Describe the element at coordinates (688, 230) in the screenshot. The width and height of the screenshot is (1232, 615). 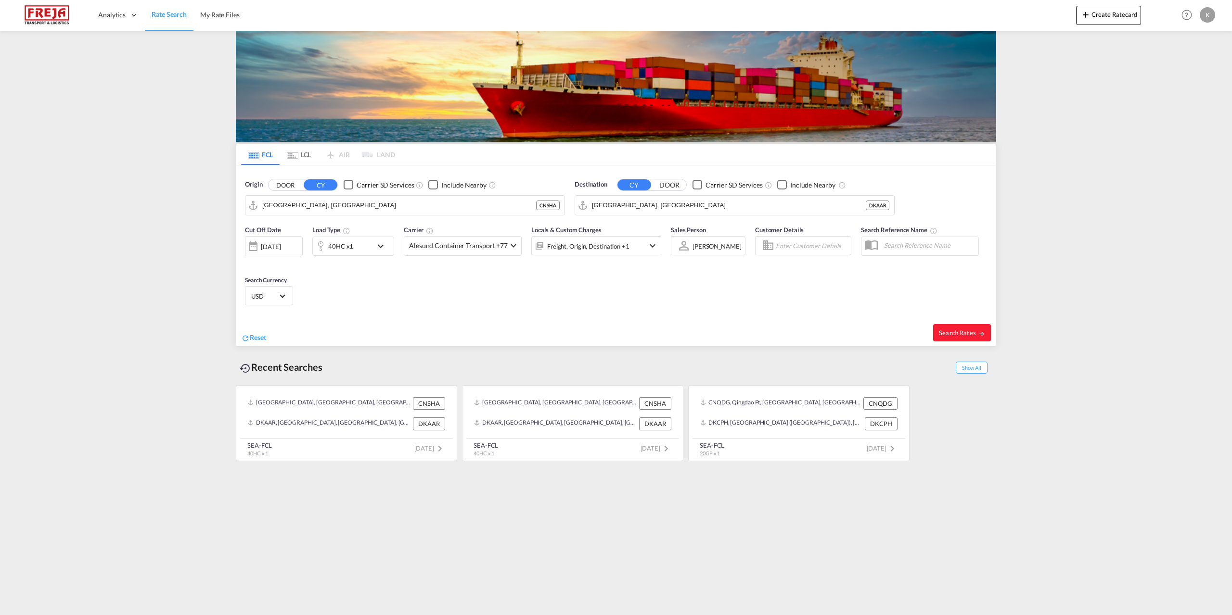
I see `span: Sales Person` at that location.